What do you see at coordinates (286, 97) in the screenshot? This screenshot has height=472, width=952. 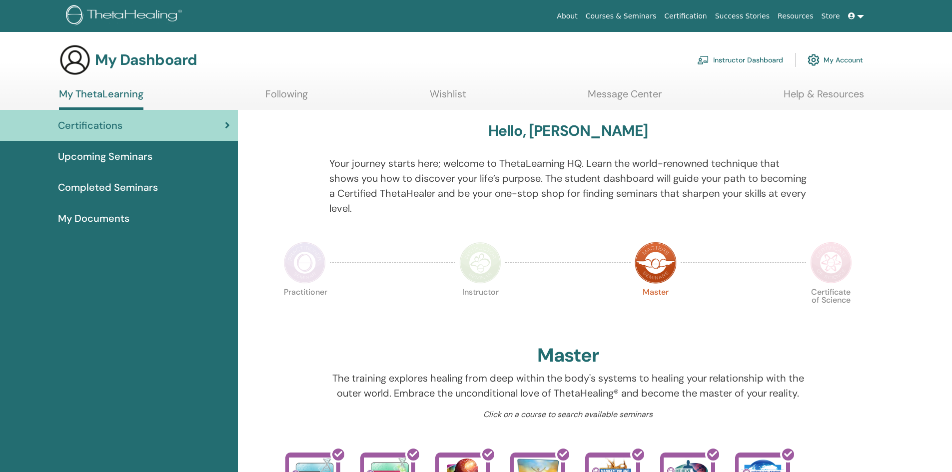 I see `a: Following` at bounding box center [286, 97].